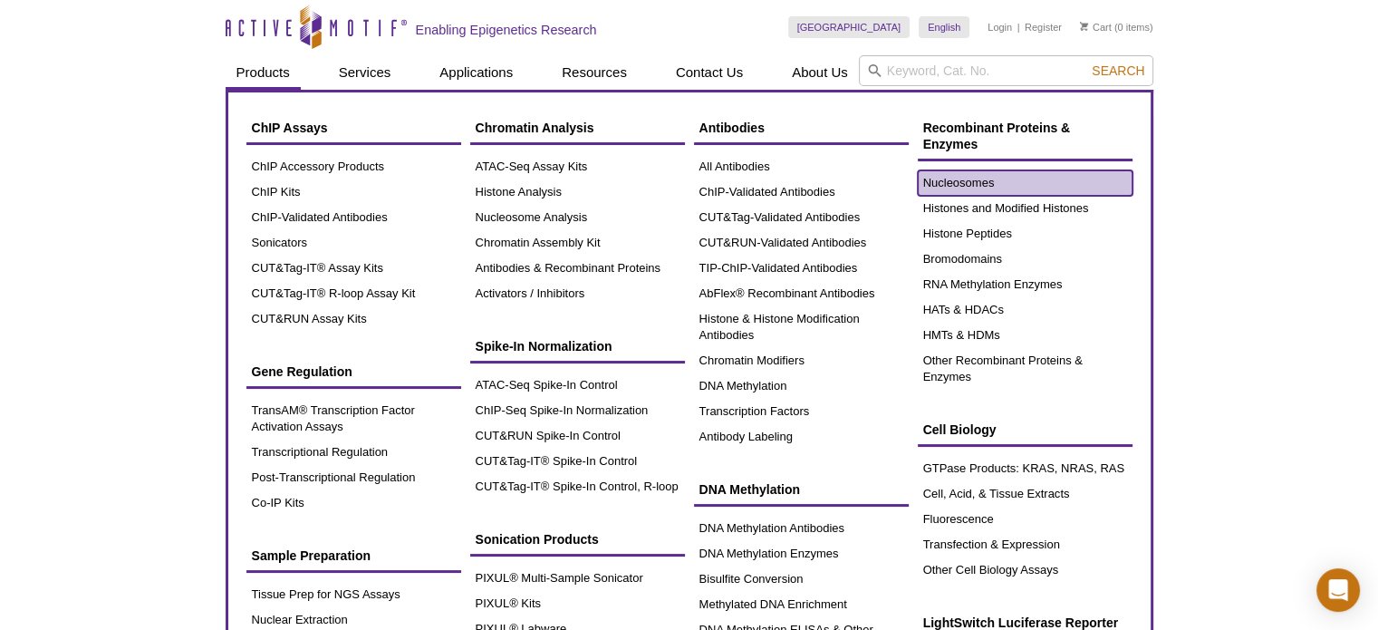  What do you see at coordinates (710, 72) in the screenshot?
I see `a: Contact Us` at bounding box center [710, 72].